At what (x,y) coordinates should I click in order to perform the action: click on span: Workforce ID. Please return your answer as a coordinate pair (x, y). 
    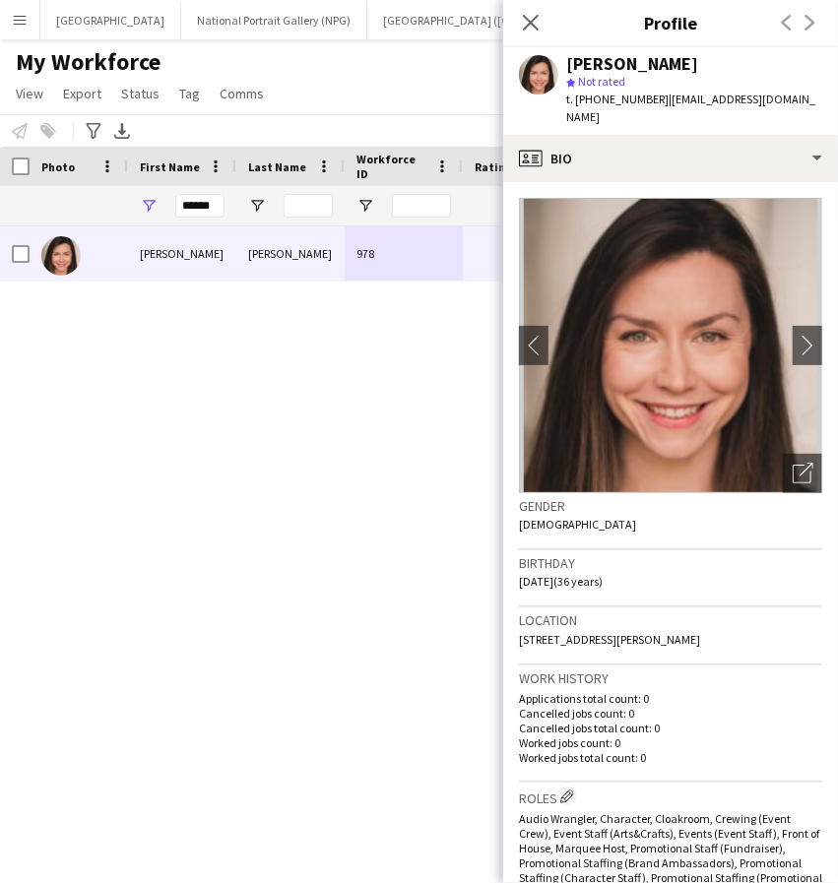
    Looking at the image, I should click on (392, 166).